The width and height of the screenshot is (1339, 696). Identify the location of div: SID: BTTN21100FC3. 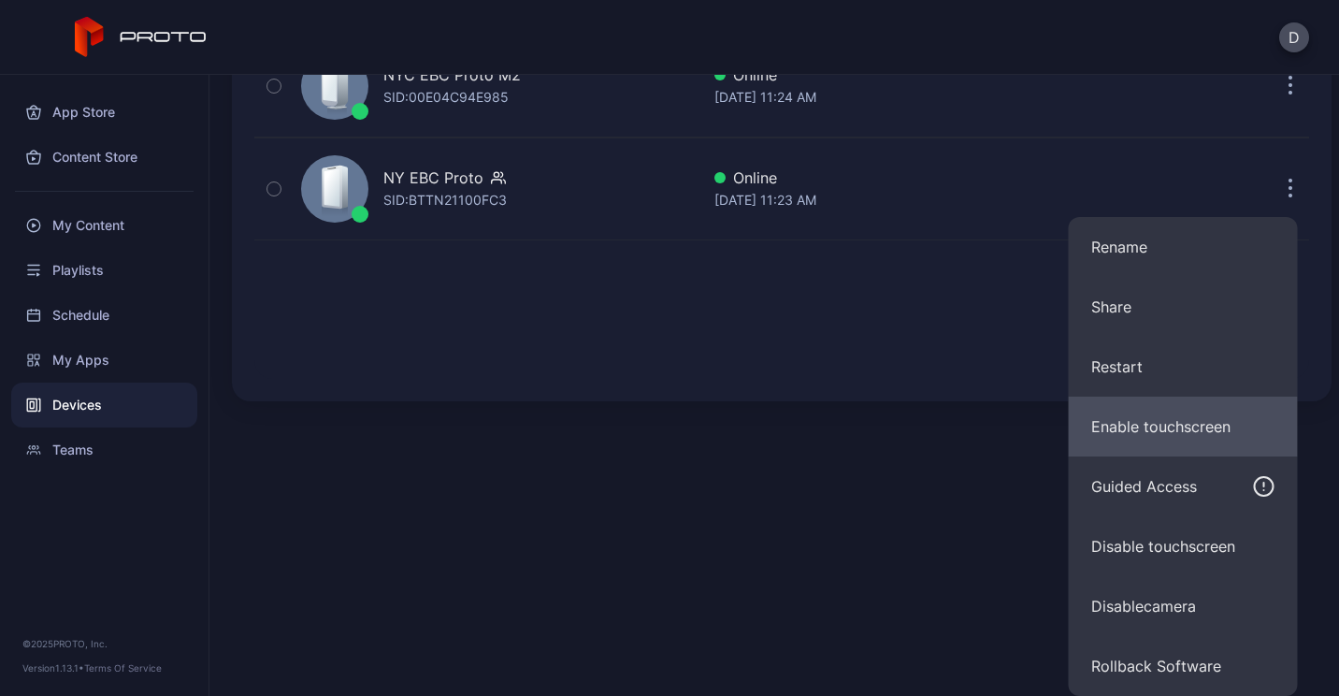
(445, 200).